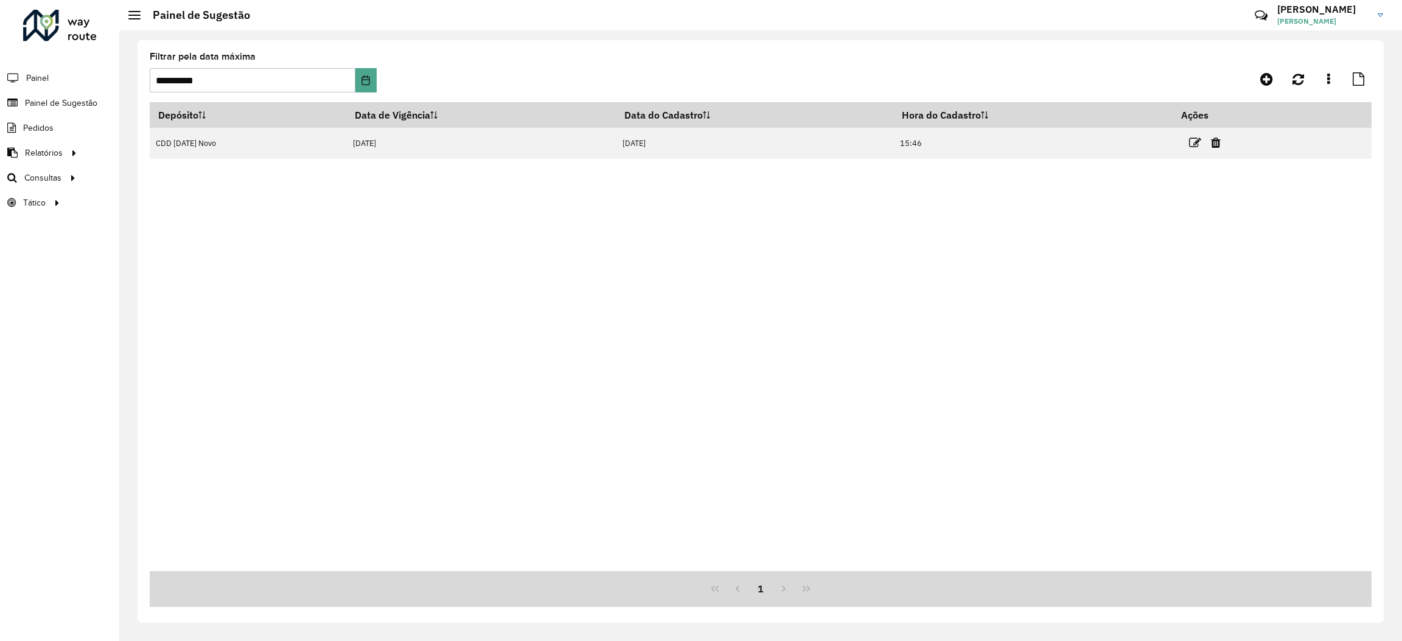 The width and height of the screenshot is (1402, 641). Describe the element at coordinates (761, 589) in the screenshot. I see `button: 1` at that location.